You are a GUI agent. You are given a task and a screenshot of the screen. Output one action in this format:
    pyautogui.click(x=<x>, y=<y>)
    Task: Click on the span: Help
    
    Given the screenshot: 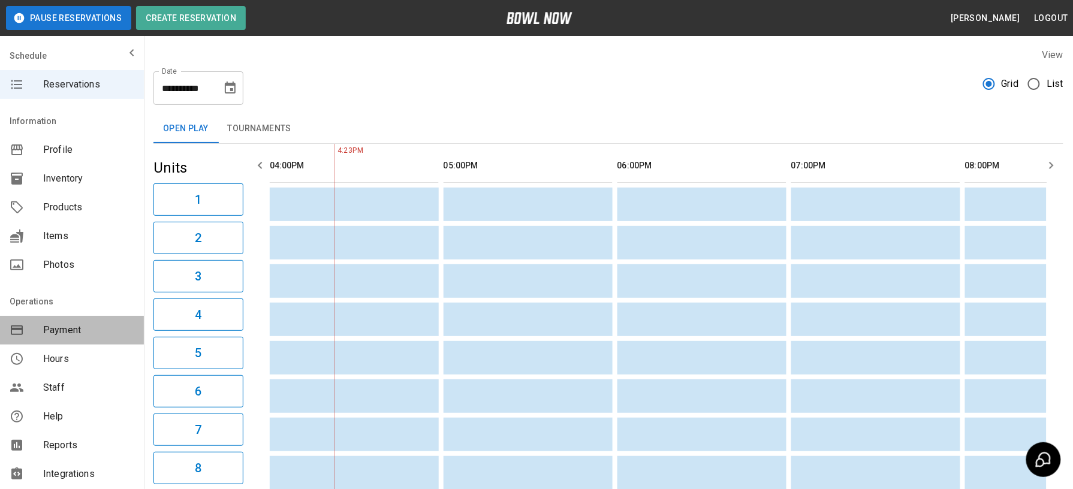 What is the action you would take?
    pyautogui.click(x=89, y=417)
    